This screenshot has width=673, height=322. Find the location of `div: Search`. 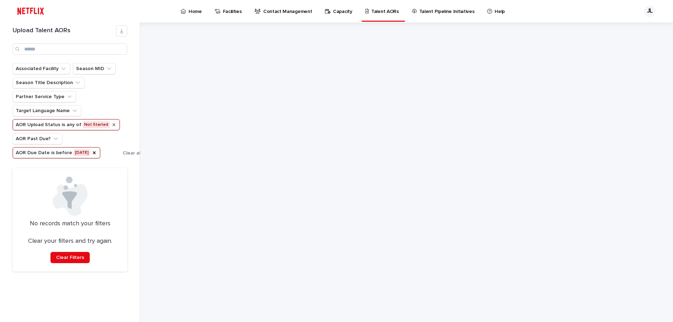

div: Search is located at coordinates (70, 49).